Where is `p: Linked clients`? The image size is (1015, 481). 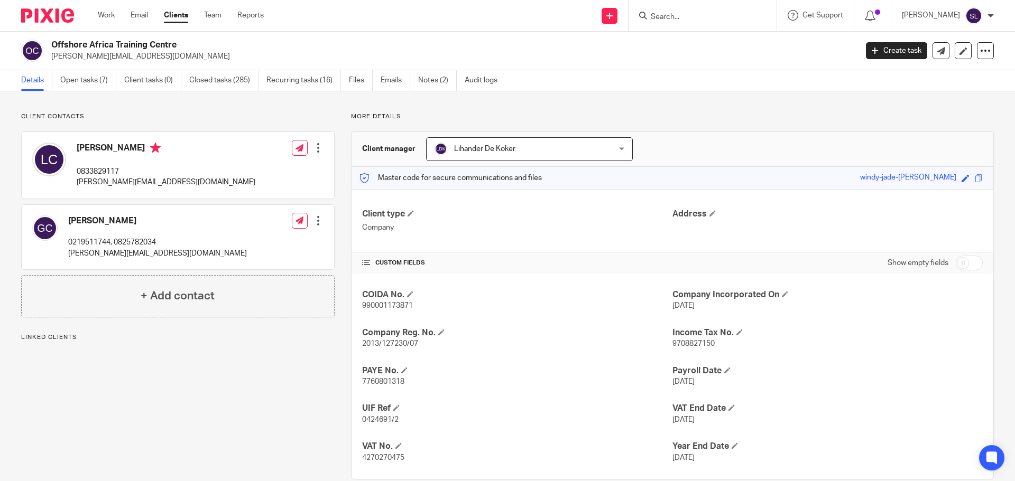
p: Linked clients is located at coordinates (178, 338).